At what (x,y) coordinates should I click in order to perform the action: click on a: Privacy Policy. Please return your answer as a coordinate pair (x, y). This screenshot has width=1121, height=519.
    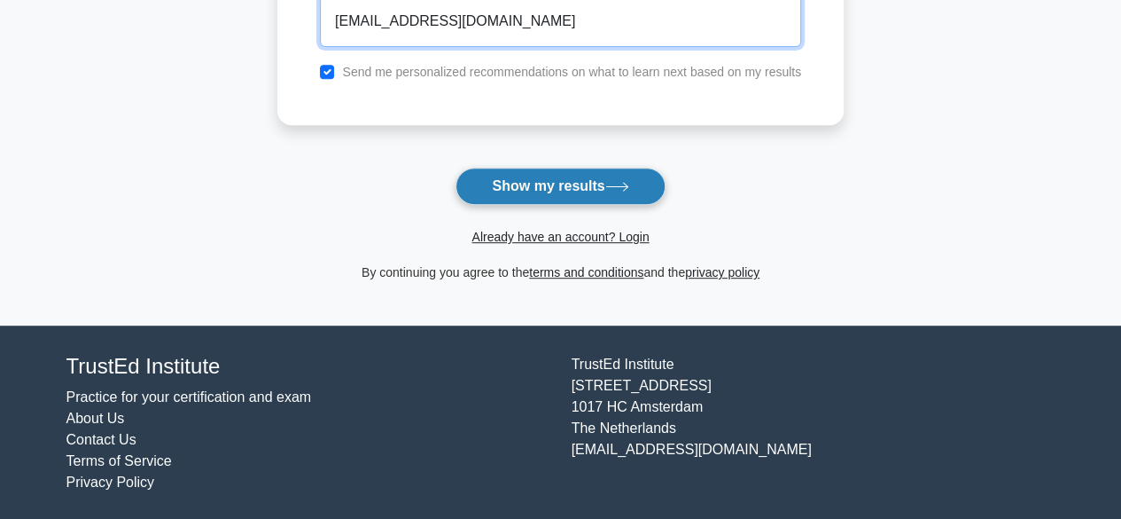
    Looking at the image, I should click on (111, 481).